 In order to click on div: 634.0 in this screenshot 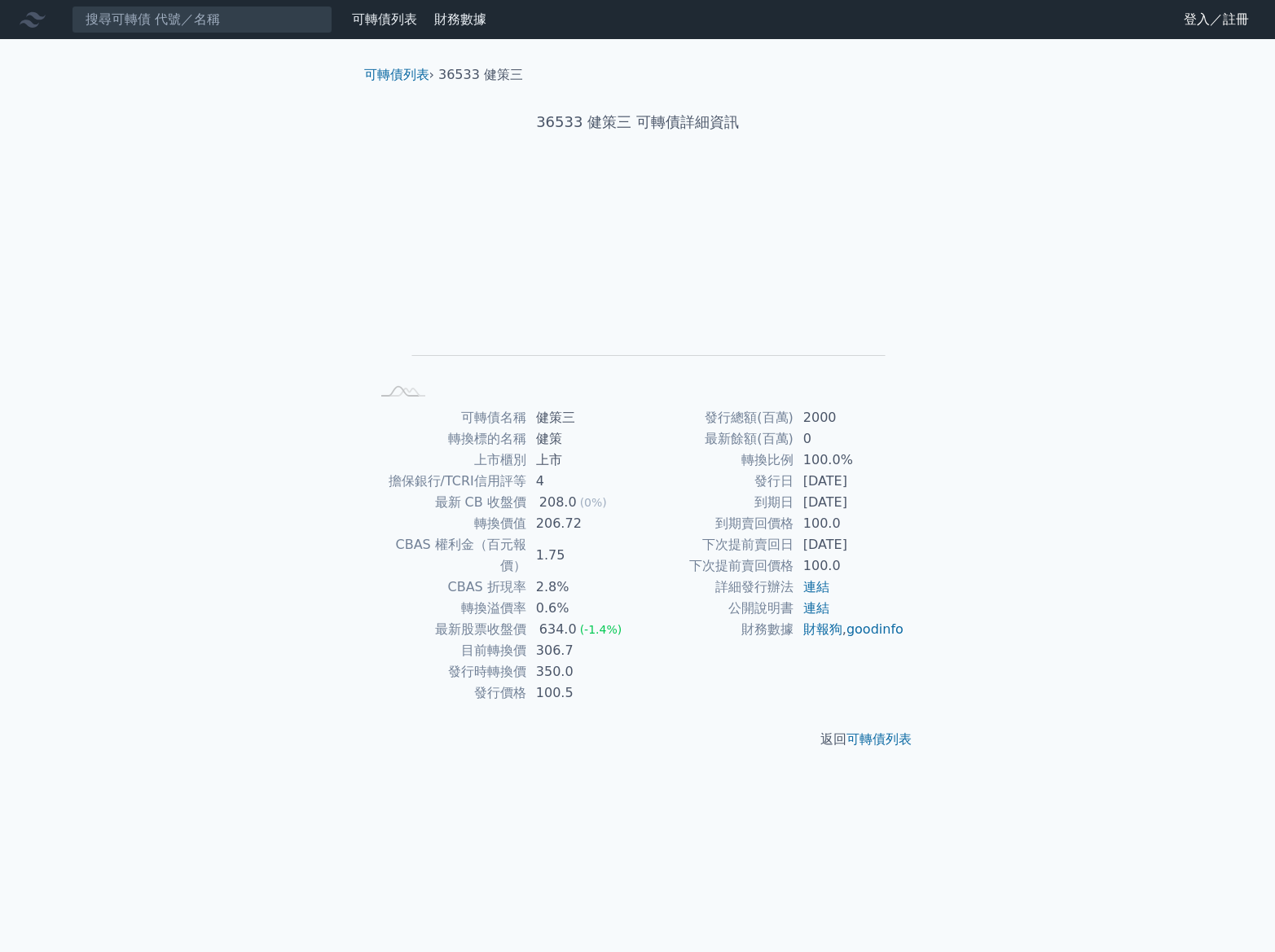, I will do `click(558, 630)`.